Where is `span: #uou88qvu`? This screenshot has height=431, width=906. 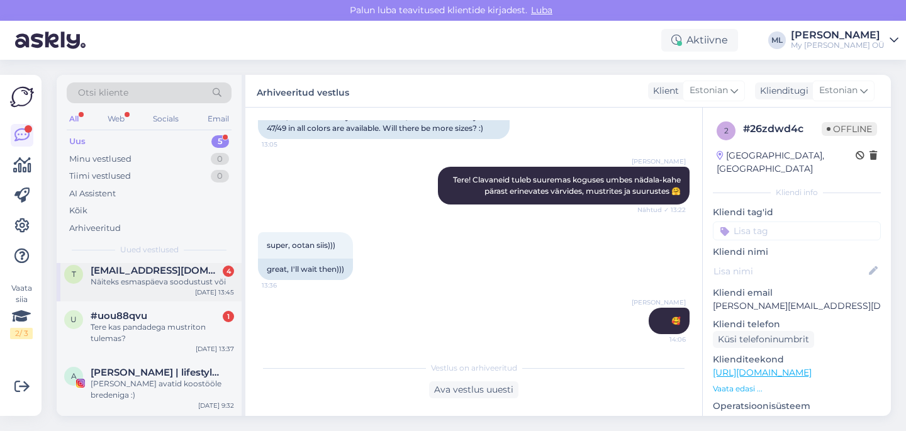 span: #uou88qvu is located at coordinates (119, 316).